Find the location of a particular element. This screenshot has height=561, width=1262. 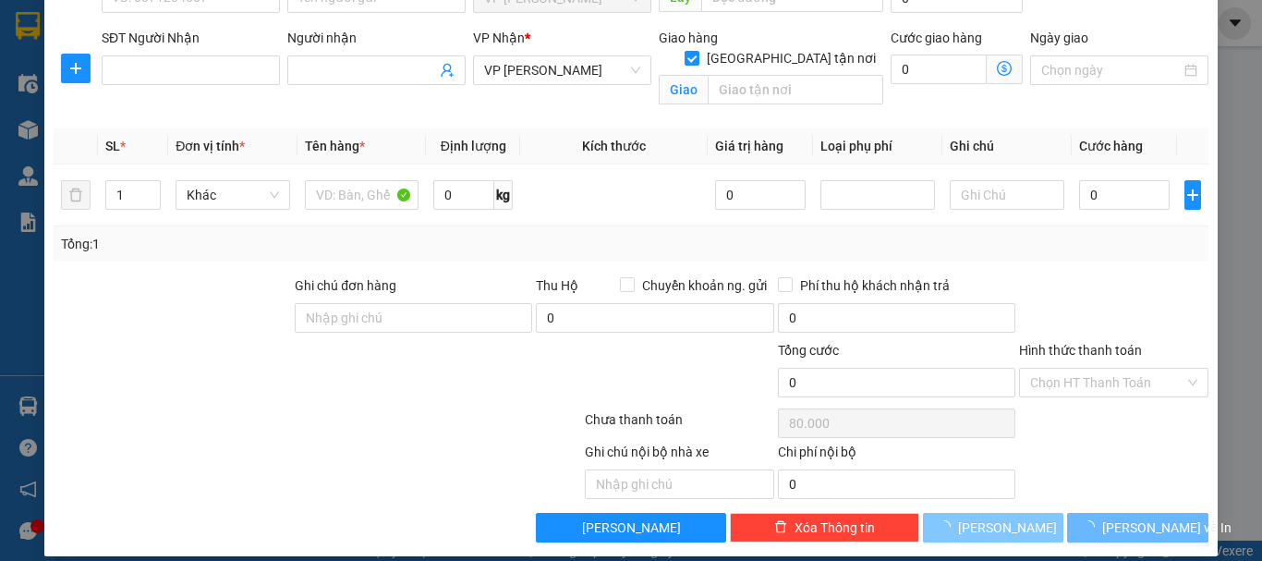

div: Tổng: 1 is located at coordinates (274, 244).